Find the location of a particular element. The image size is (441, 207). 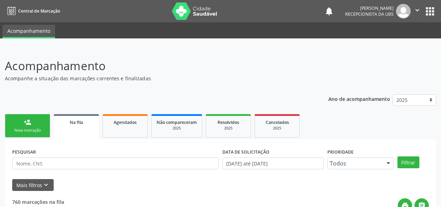

label: PESQUISAR is located at coordinates (24, 152).